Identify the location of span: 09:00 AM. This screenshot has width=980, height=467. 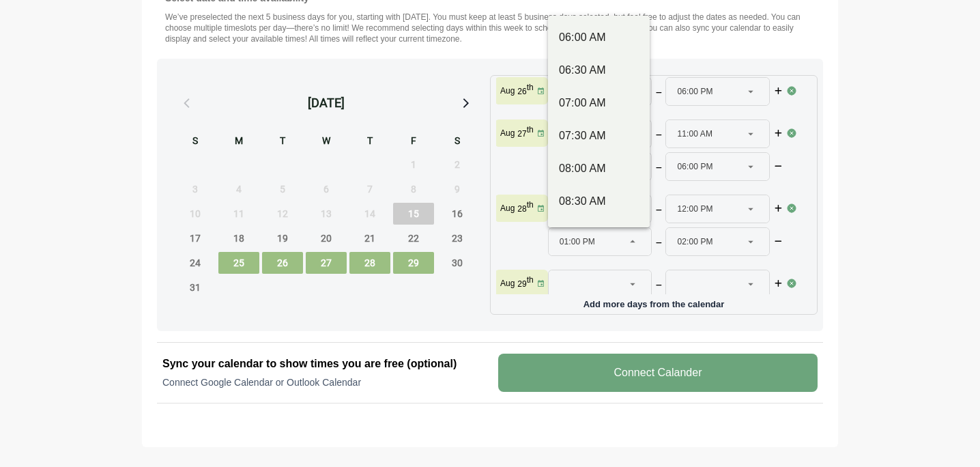
(577, 134).